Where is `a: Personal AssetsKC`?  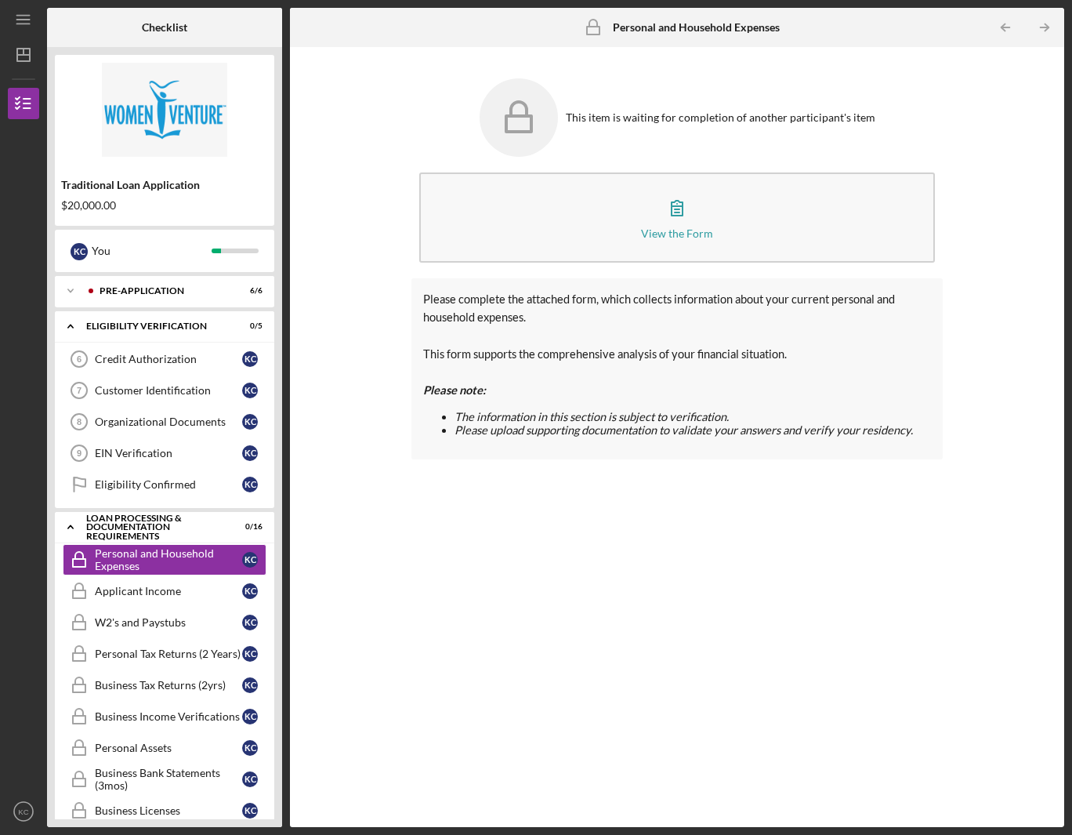
a: Personal AssetsKC is located at coordinates (165, 748).